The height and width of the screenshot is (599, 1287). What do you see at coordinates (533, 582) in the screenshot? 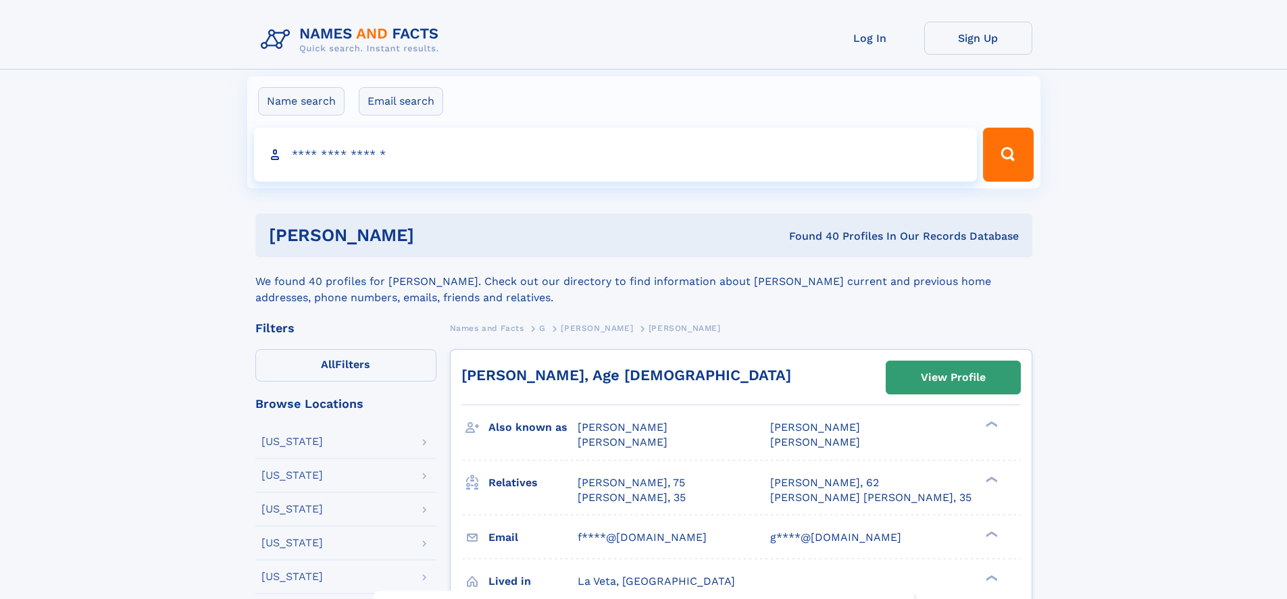
I see `h3: Lived in` at bounding box center [533, 582].